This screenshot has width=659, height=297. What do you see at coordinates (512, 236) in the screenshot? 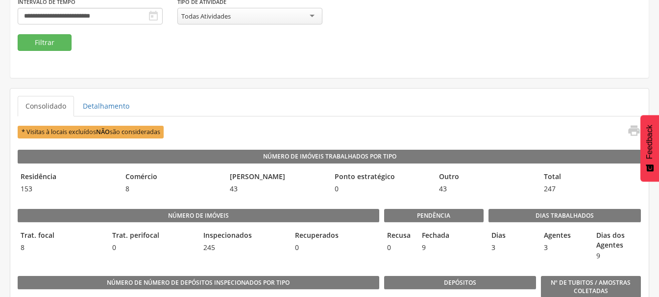
I see `legend: Dias` at bounding box center [512, 236].